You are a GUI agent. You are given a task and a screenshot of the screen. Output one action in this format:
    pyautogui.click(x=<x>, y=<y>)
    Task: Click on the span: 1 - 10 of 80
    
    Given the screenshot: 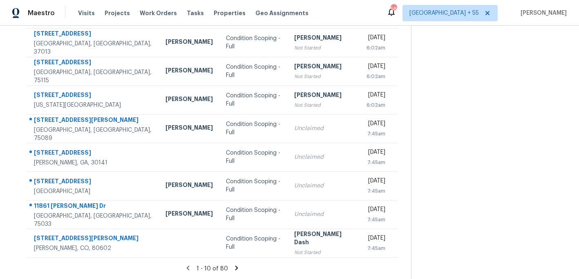 What is the action you would take?
    pyautogui.click(x=212, y=268)
    